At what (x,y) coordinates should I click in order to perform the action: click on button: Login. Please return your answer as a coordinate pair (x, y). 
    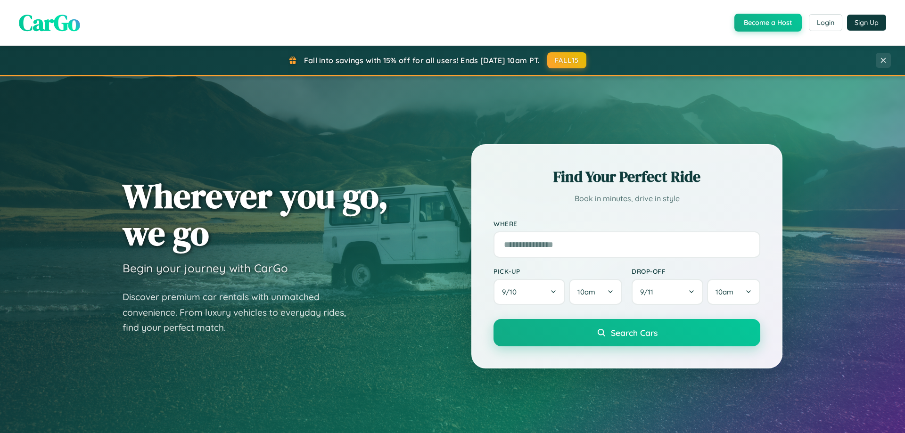
    Looking at the image, I should click on (825, 23).